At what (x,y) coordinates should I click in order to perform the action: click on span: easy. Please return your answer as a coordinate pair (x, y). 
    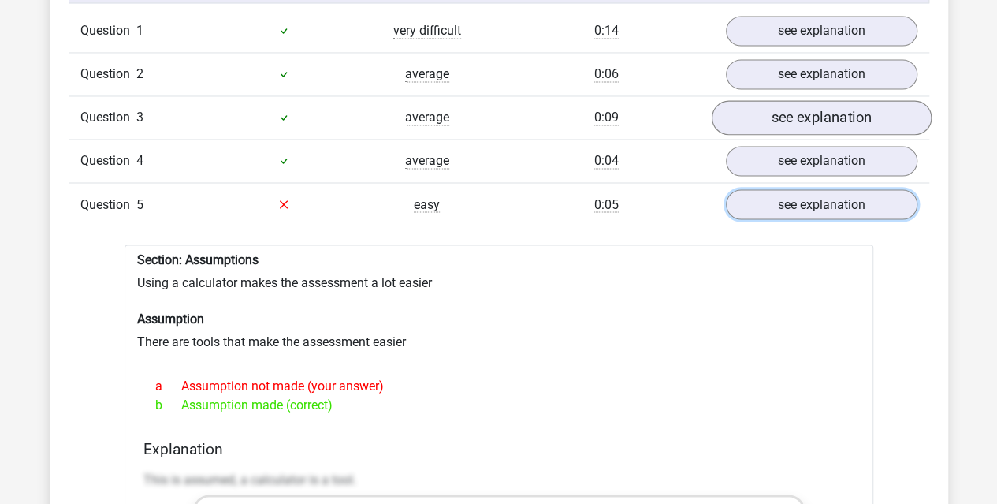
    Looking at the image, I should click on (426, 204).